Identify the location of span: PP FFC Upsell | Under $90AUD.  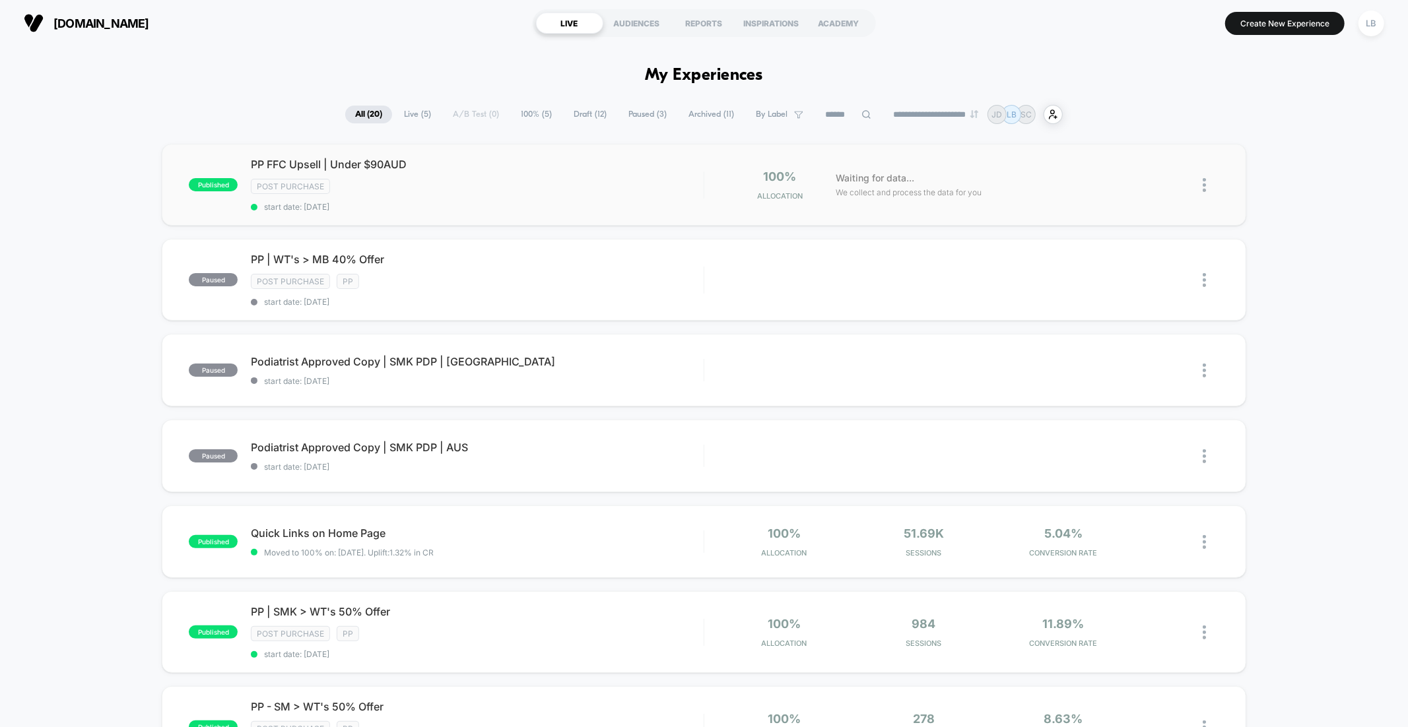
(476, 164).